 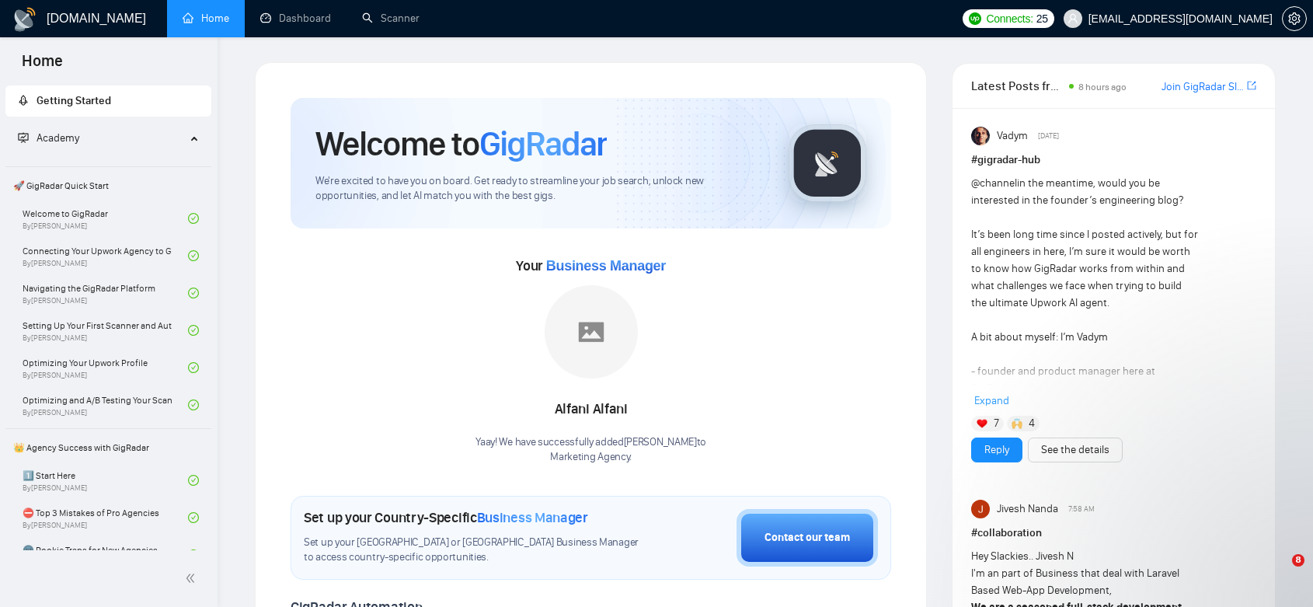 What do you see at coordinates (1042, 19) in the screenshot?
I see `span: 25` at bounding box center [1042, 19].